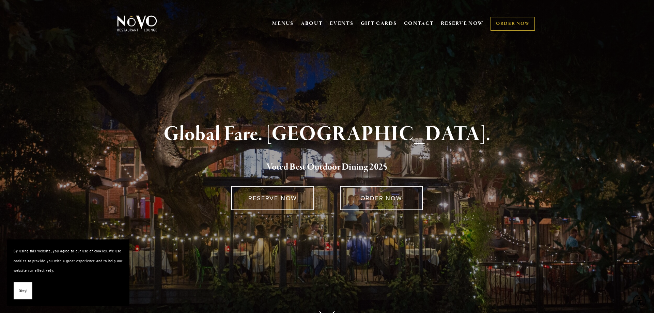 This screenshot has width=654, height=313. What do you see at coordinates (379, 23) in the screenshot?
I see `a: GIFT CARDS` at bounding box center [379, 23].